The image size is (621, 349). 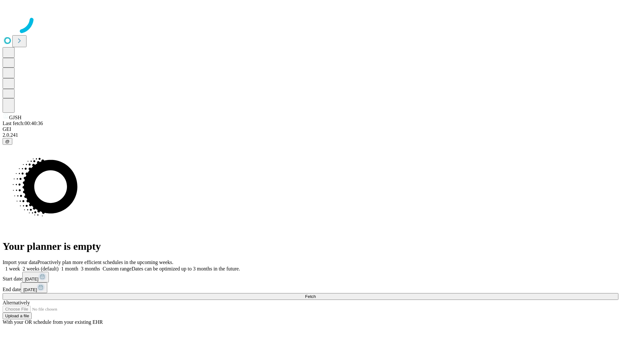 What do you see at coordinates (53, 322) in the screenshot?
I see `span: With your OR schedule from your existing EHR` at bounding box center [53, 322].